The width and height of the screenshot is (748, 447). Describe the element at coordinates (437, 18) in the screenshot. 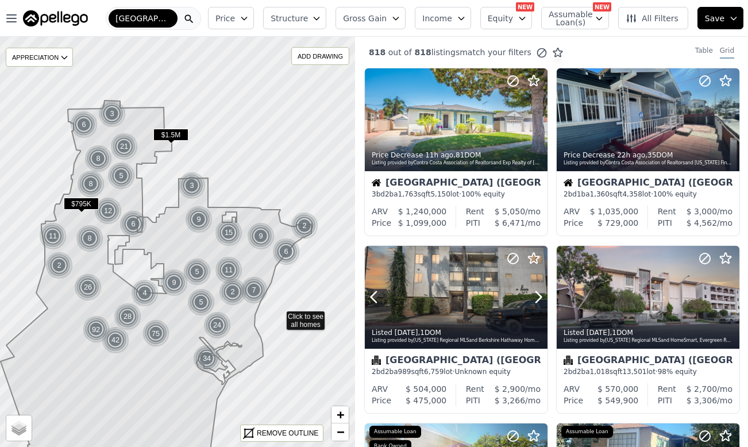

I see `span: Income` at that location.